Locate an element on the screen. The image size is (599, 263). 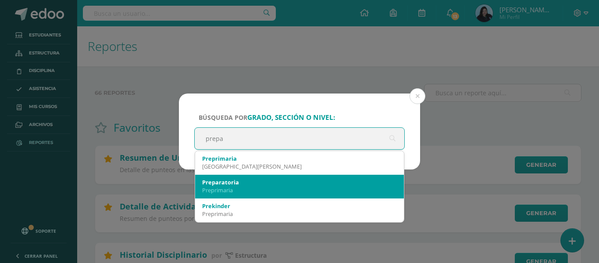
div: Preparatoria is located at coordinates (300, 182).